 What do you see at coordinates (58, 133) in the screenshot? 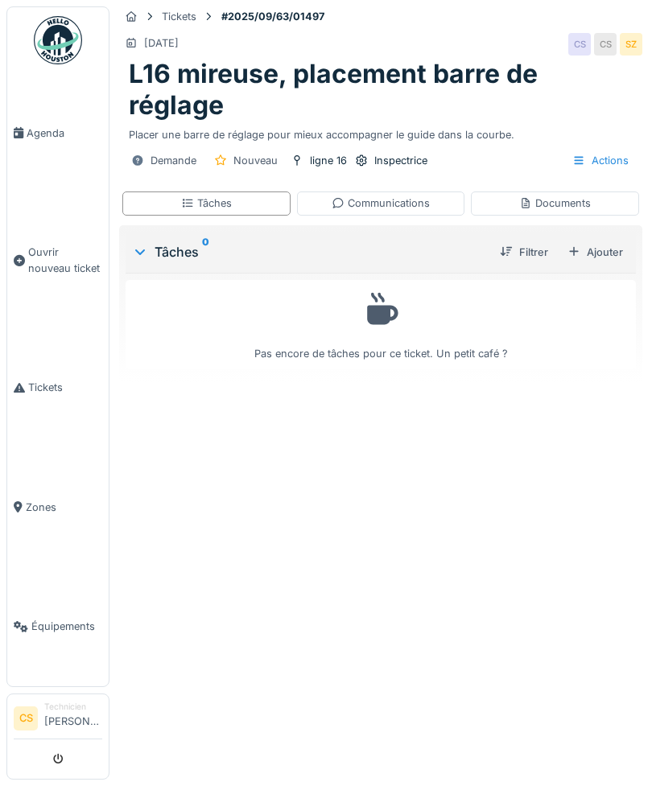
I see `a: Agenda` at bounding box center [58, 133].